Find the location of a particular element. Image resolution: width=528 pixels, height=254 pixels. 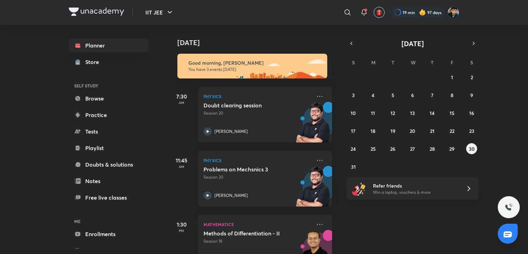

button: August 24, 2025 is located at coordinates (354, 149).